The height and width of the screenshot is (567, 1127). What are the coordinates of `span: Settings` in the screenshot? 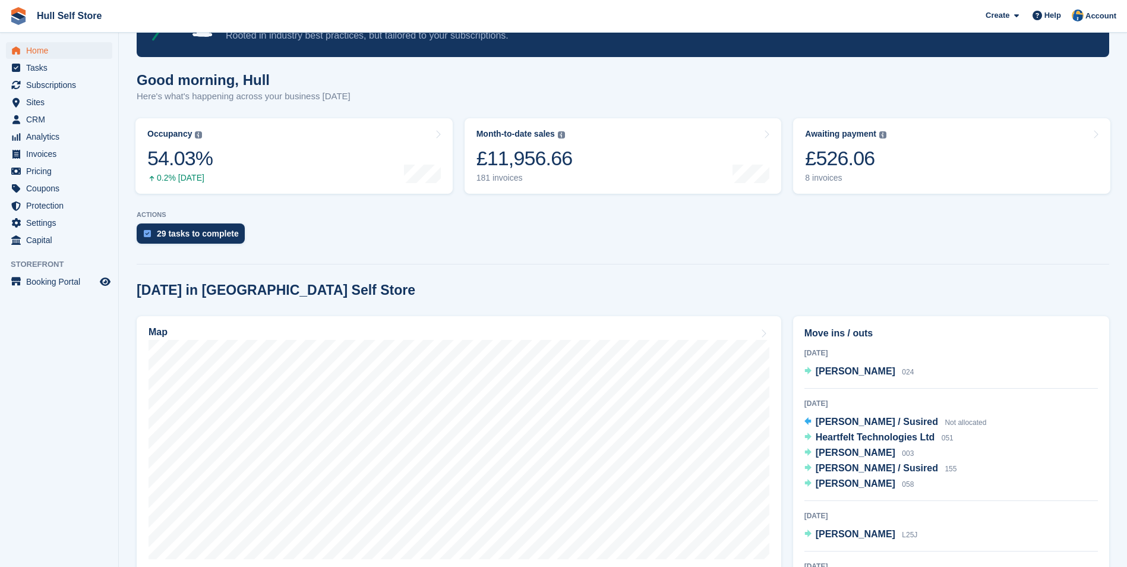 It's located at (62, 223).